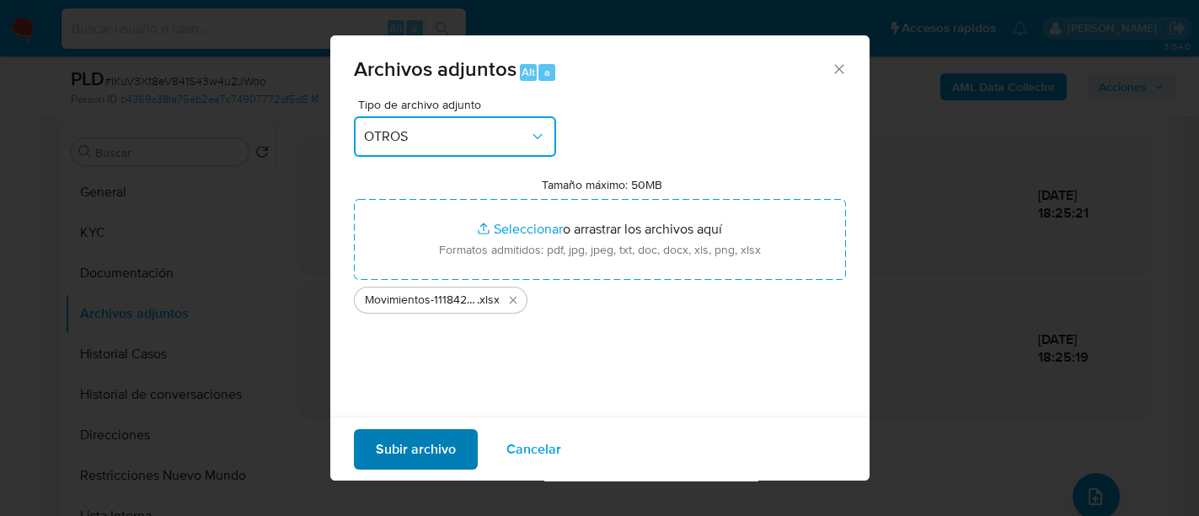 The width and height of the screenshot is (1199, 516). Describe the element at coordinates (533, 448) in the screenshot. I see `button: Cancelar` at that location.